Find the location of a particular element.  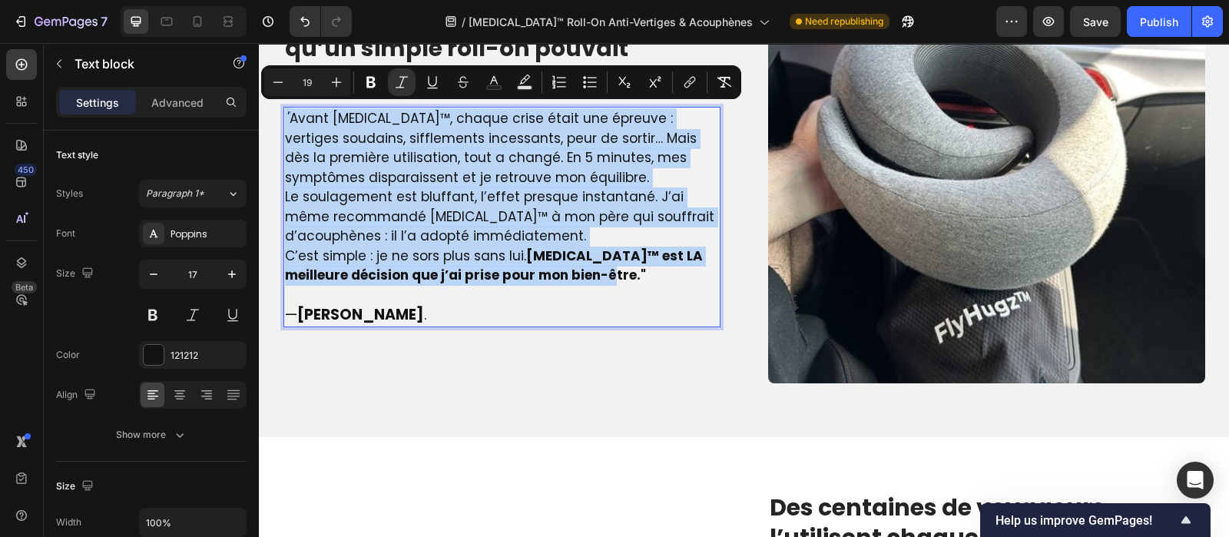

p: C’est simple : je ne sors plus sans lui. is located at coordinates (243, 223).